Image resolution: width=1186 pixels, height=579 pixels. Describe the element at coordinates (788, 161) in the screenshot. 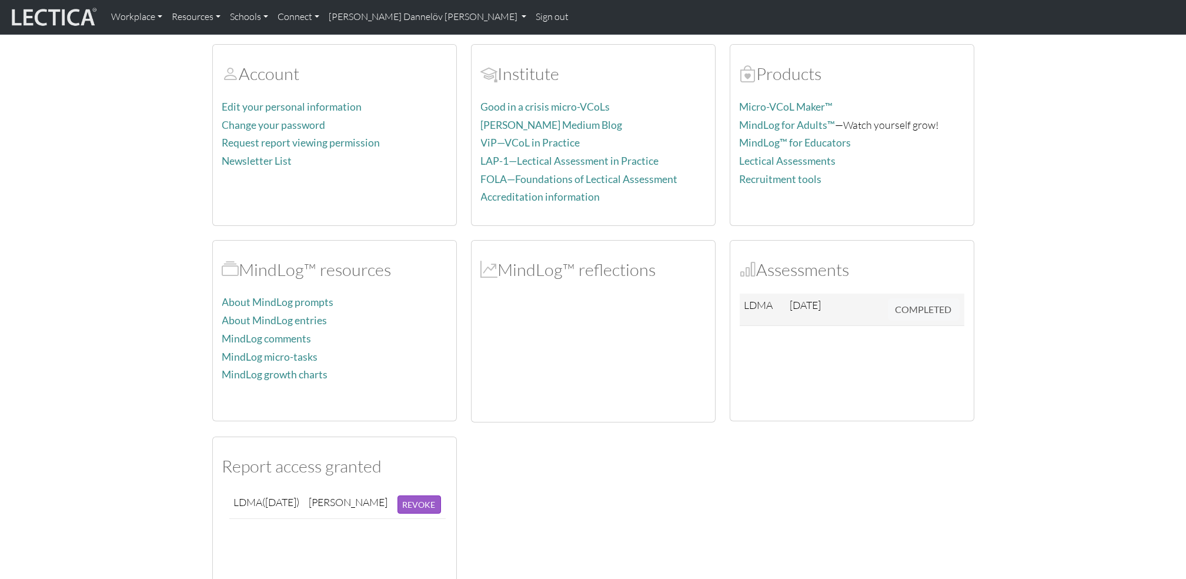

I see `a: Lectical Assessments` at that location.